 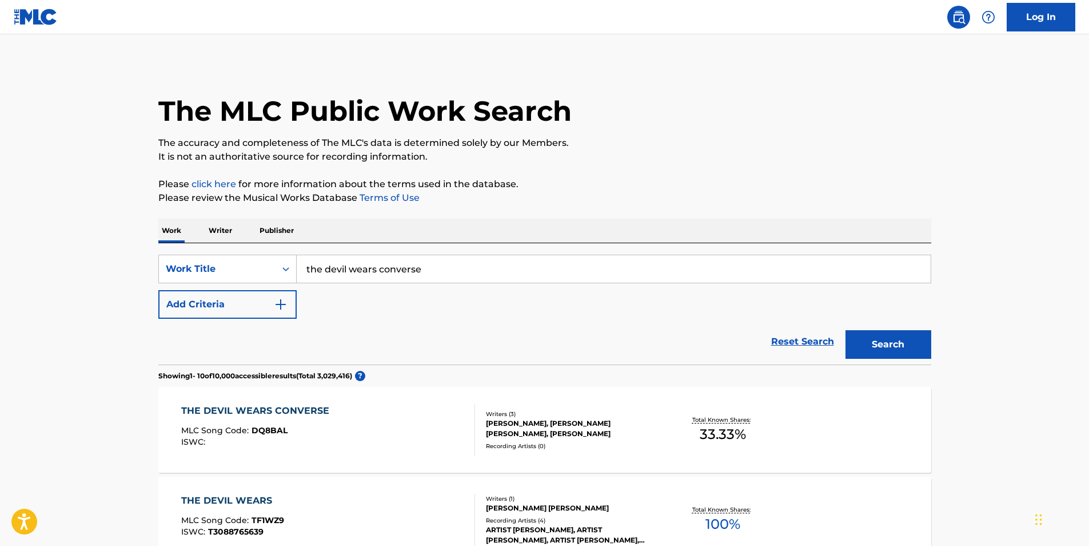 I want to click on a: Log In, so click(x=1041, y=17).